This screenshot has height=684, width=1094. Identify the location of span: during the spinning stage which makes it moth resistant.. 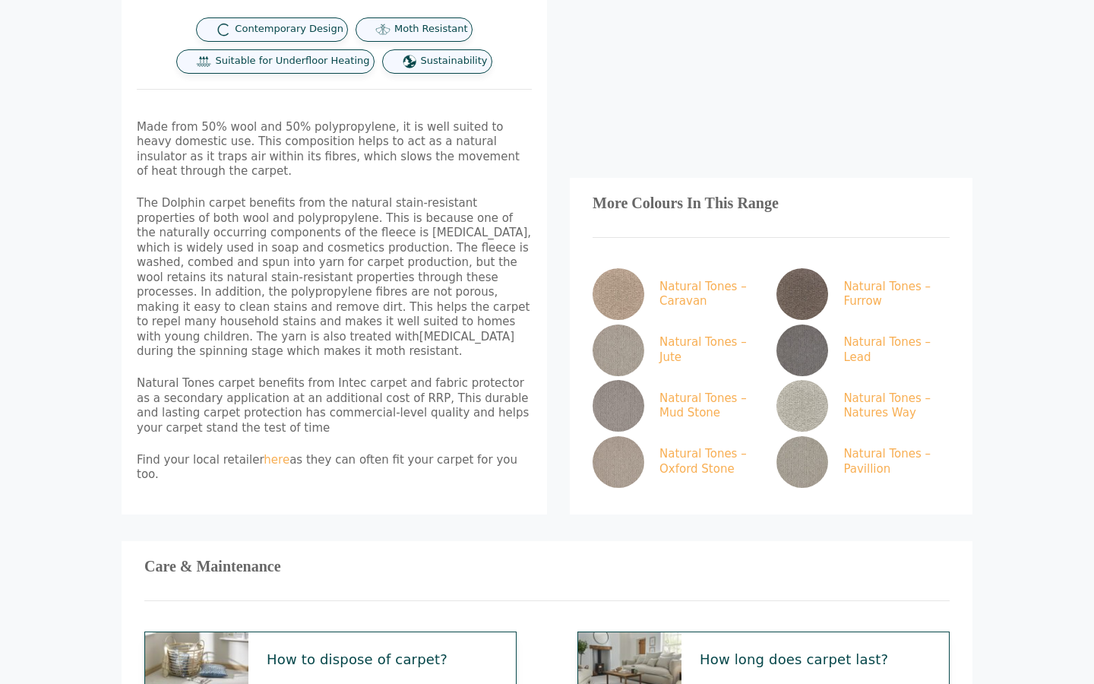
(299, 351).